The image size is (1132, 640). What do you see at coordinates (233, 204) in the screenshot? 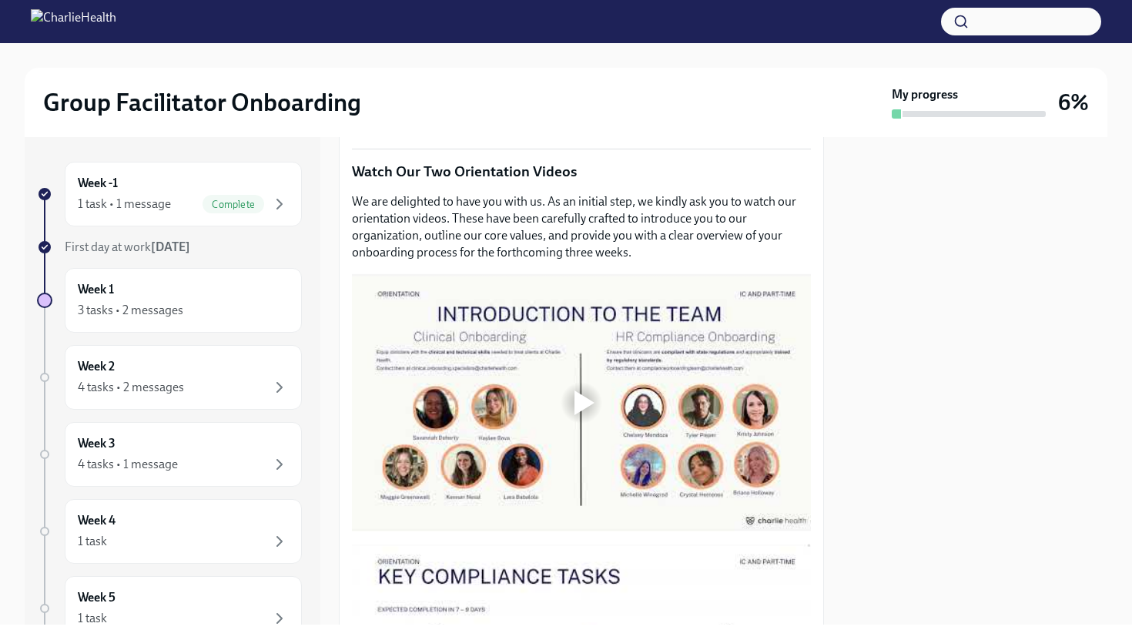
I see `span: Complete` at bounding box center [233, 204].